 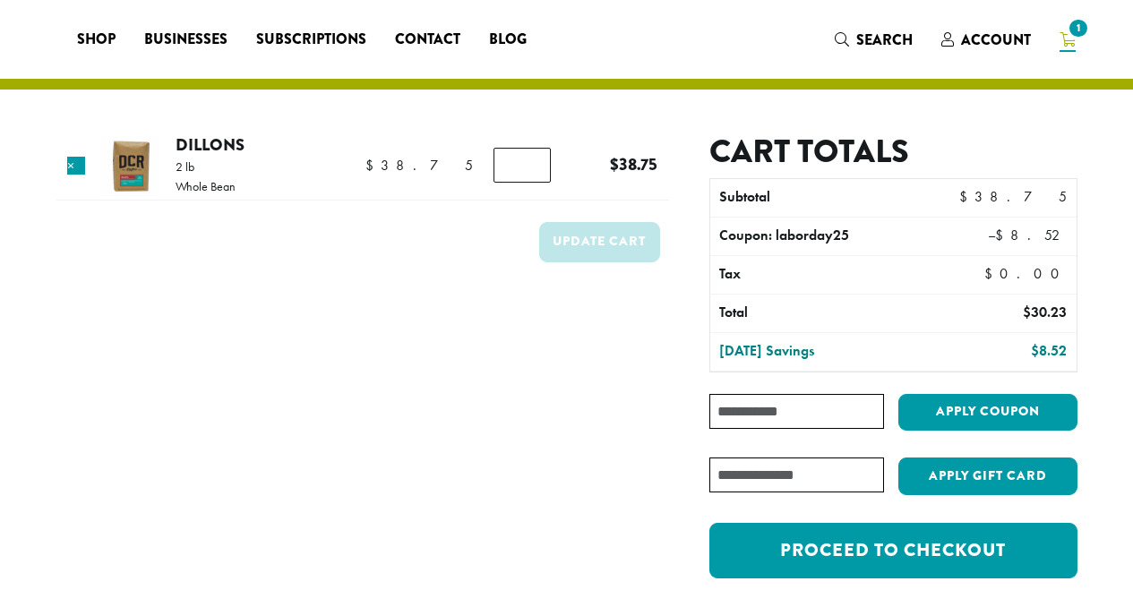 I want to click on button: Apply Gift Card, so click(x=988, y=476).